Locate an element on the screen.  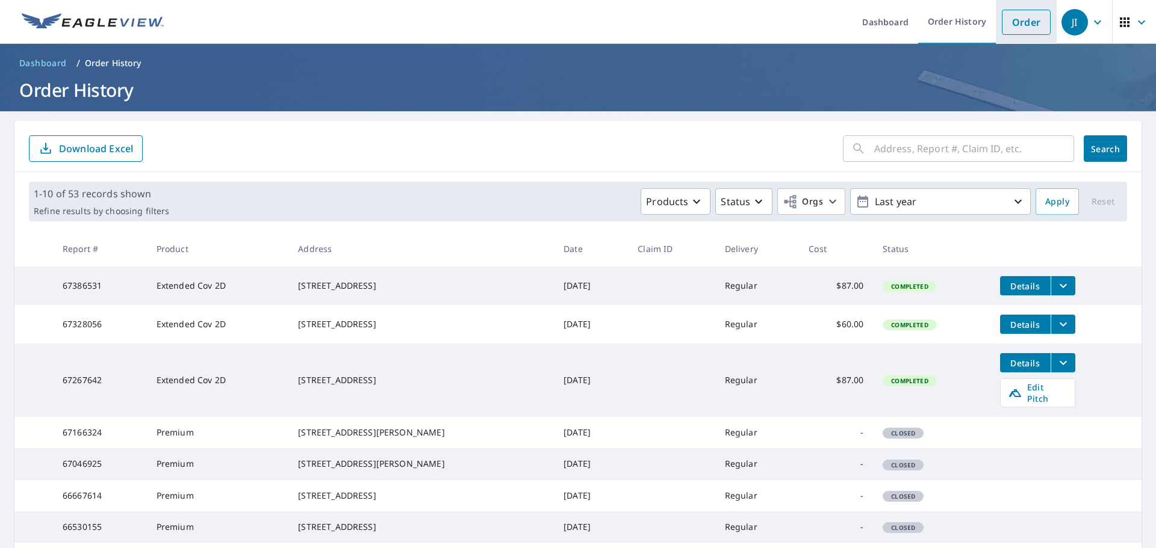
p: Refine results by choosing filters is located at coordinates (101, 211).